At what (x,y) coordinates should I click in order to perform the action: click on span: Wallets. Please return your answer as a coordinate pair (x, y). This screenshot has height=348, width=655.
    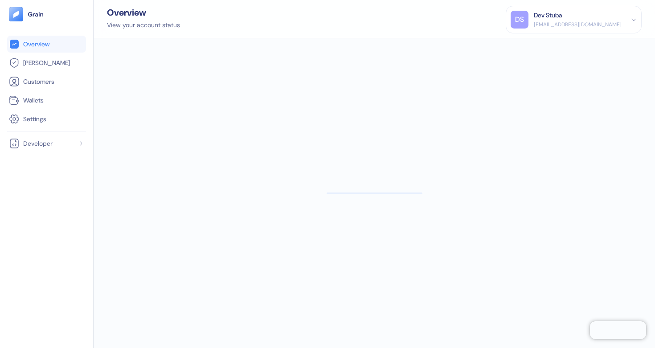
    Looking at the image, I should click on (33, 100).